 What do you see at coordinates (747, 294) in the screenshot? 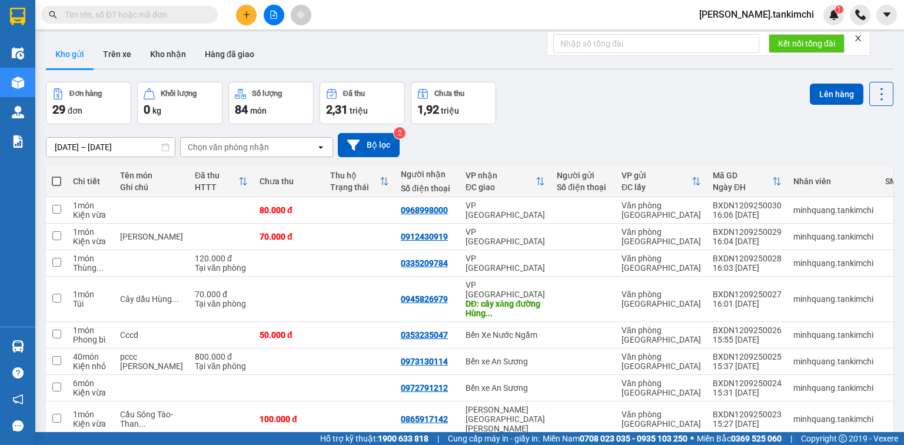
I see `div: BXDN1209250027` at bounding box center [747, 294].